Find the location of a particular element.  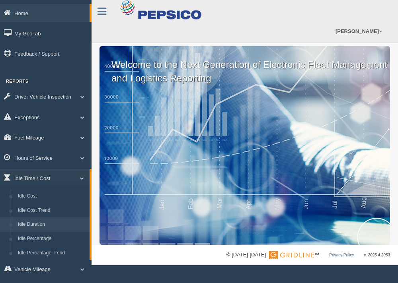

a: Idle Cost Trend is located at coordinates (52, 211).